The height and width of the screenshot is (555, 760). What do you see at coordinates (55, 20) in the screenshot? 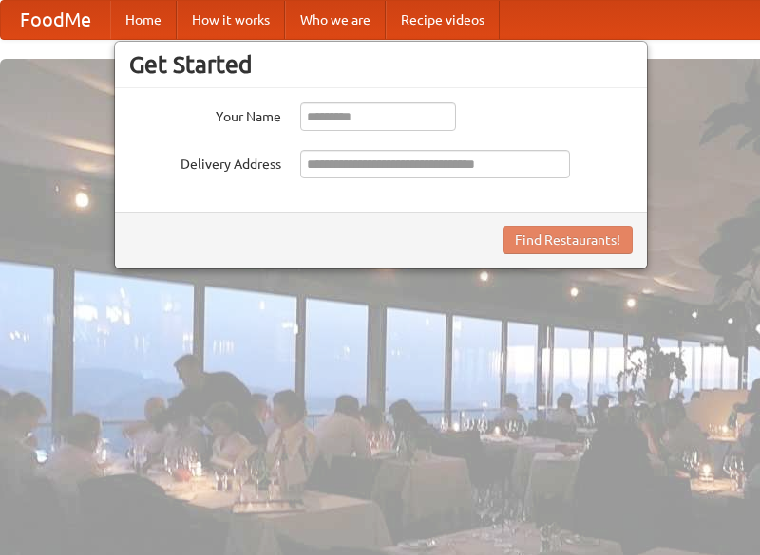
I see `a: FoodMe` at bounding box center [55, 20].